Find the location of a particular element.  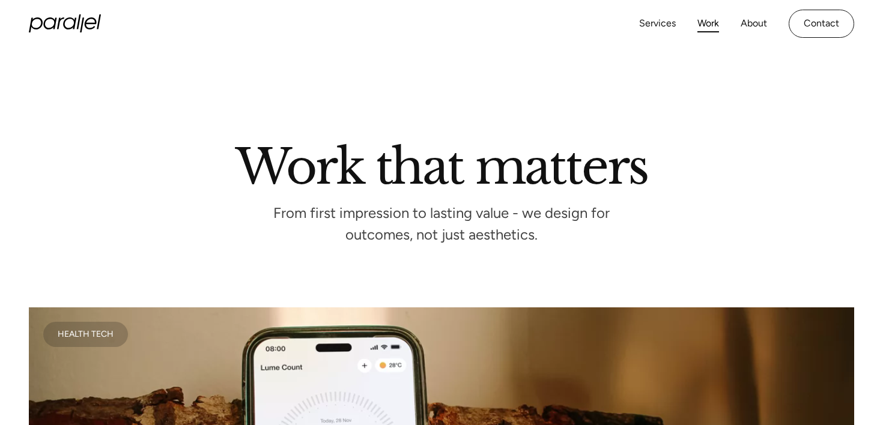

a: Services is located at coordinates (657, 23).